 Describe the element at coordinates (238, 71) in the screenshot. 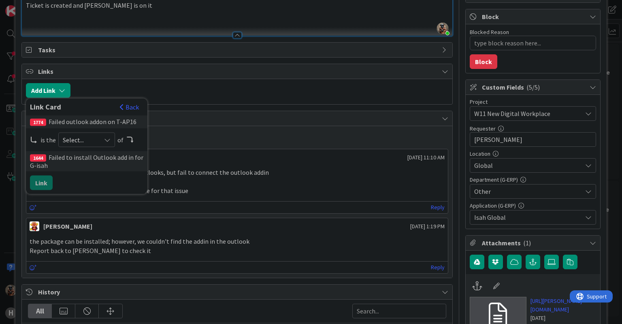

I see `span: Links` at that location.